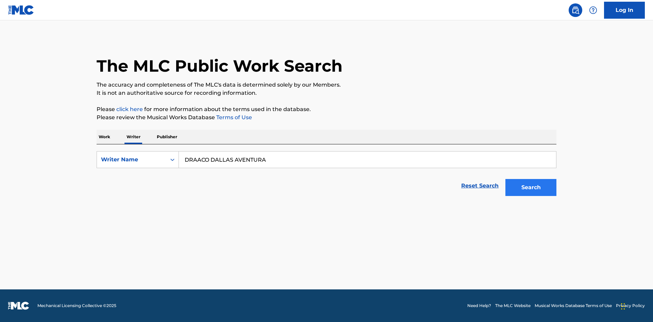 This screenshot has height=322, width=653. Describe the element at coordinates (21, 10) in the screenshot. I see `img: MLC Logo` at that location.